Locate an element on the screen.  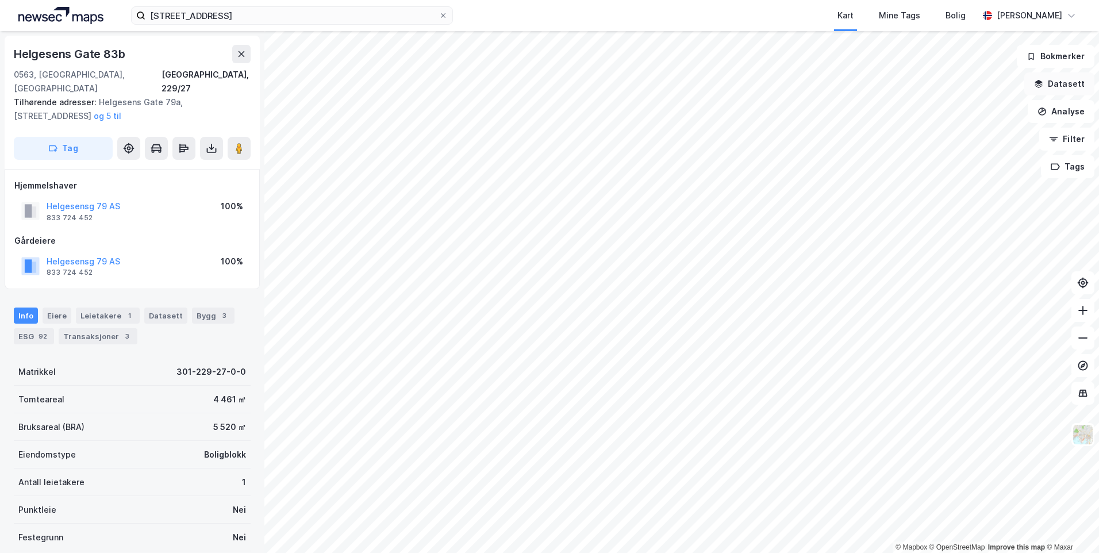
div: 4 461 ㎡ is located at coordinates (229, 400).